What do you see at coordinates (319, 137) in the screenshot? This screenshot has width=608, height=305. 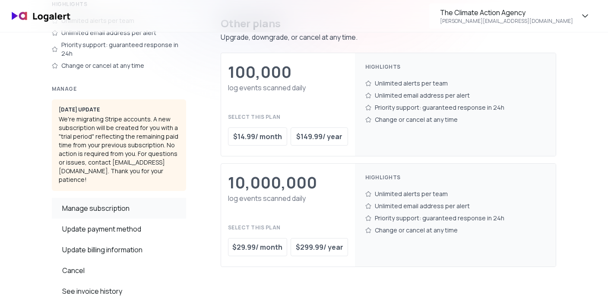 I see `div: $ 149.99 / year` at bounding box center [319, 137].